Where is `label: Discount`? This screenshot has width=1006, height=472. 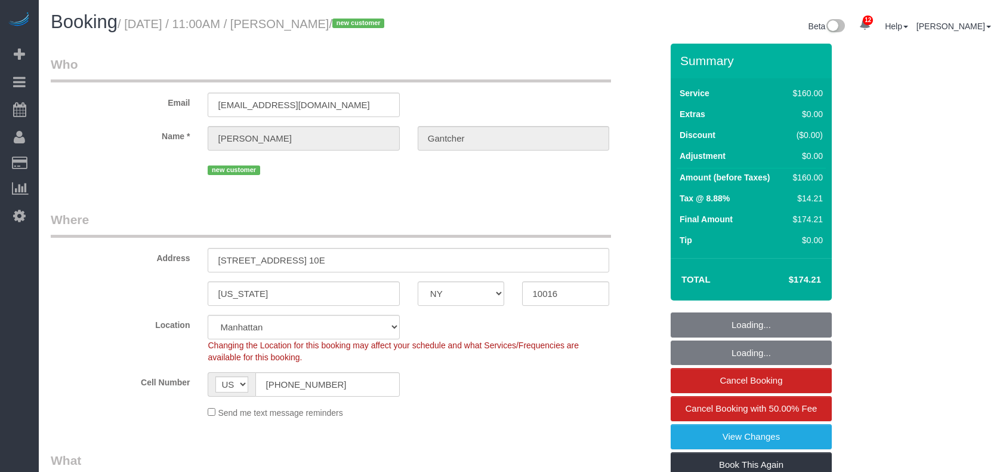 label: Discount is located at coordinates (698, 135).